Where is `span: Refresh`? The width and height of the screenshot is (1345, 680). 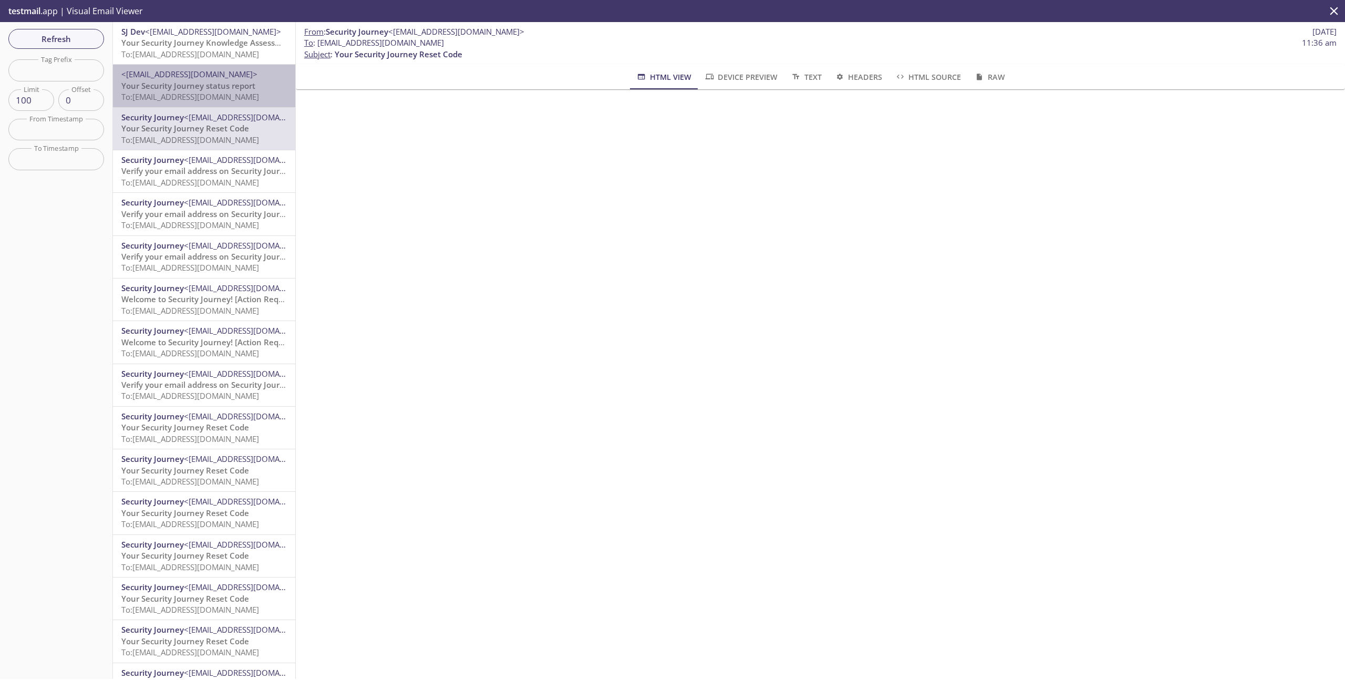
span: Refresh is located at coordinates (56, 39).